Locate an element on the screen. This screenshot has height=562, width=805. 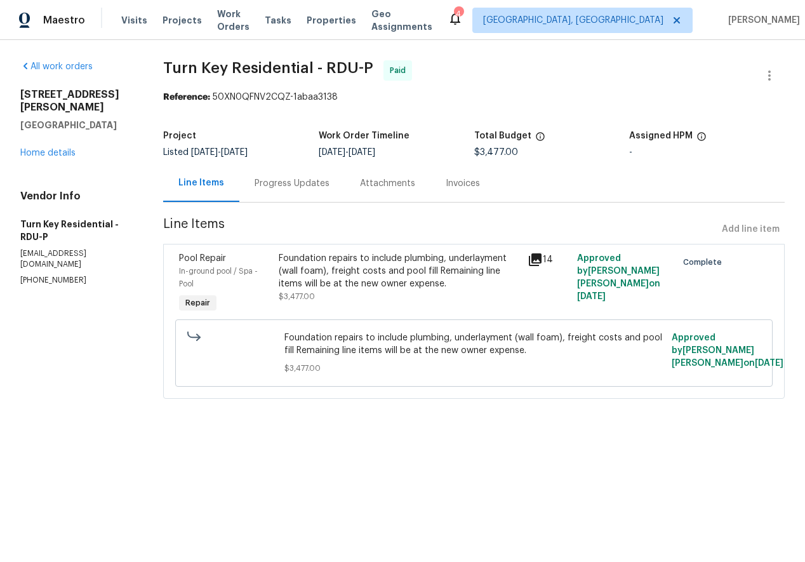
div: Invoices is located at coordinates (463, 183).